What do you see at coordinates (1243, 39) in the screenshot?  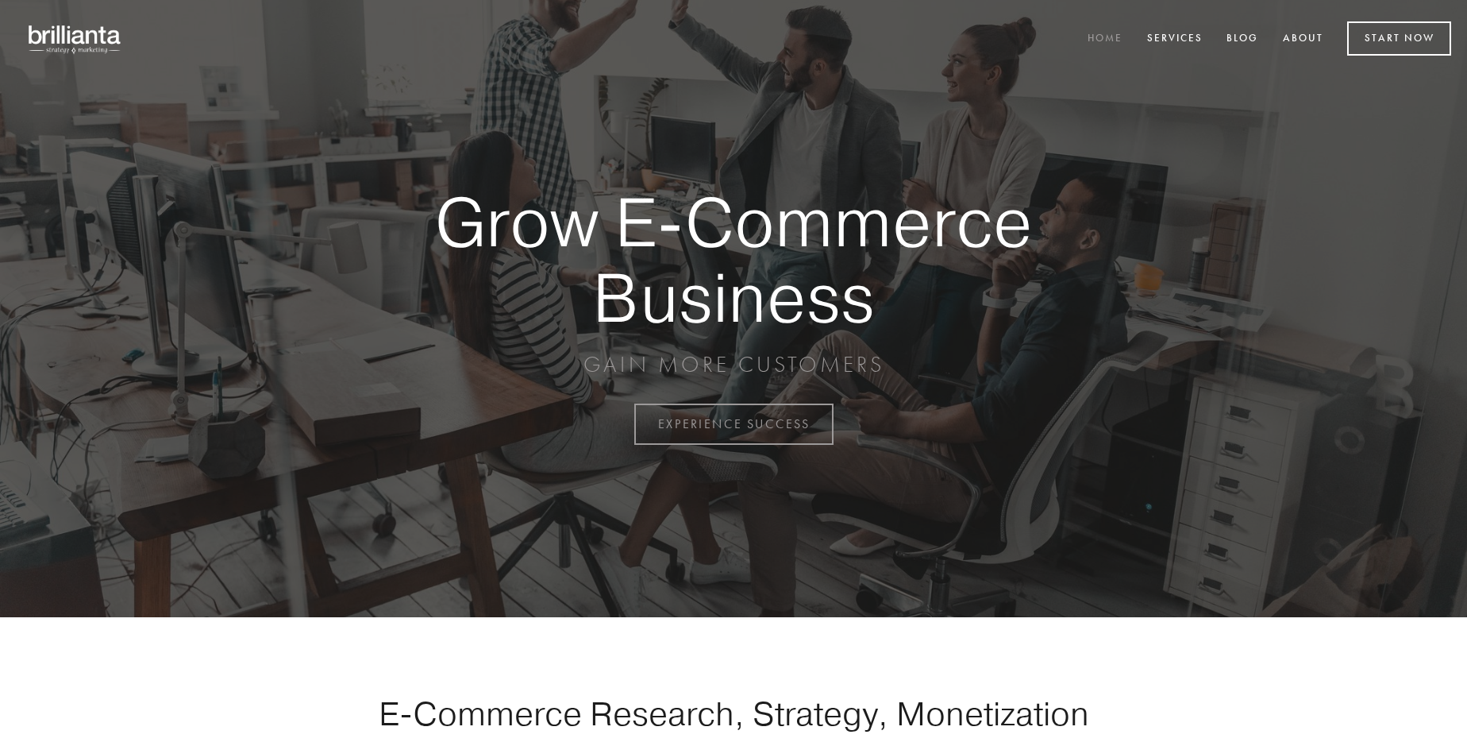 I see `a: Blog` at bounding box center [1243, 39].